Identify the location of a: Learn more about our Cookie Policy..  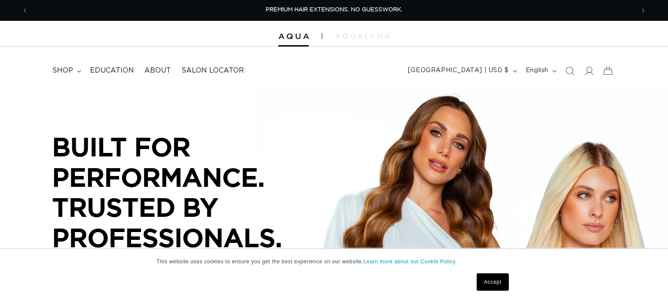
(410, 262).